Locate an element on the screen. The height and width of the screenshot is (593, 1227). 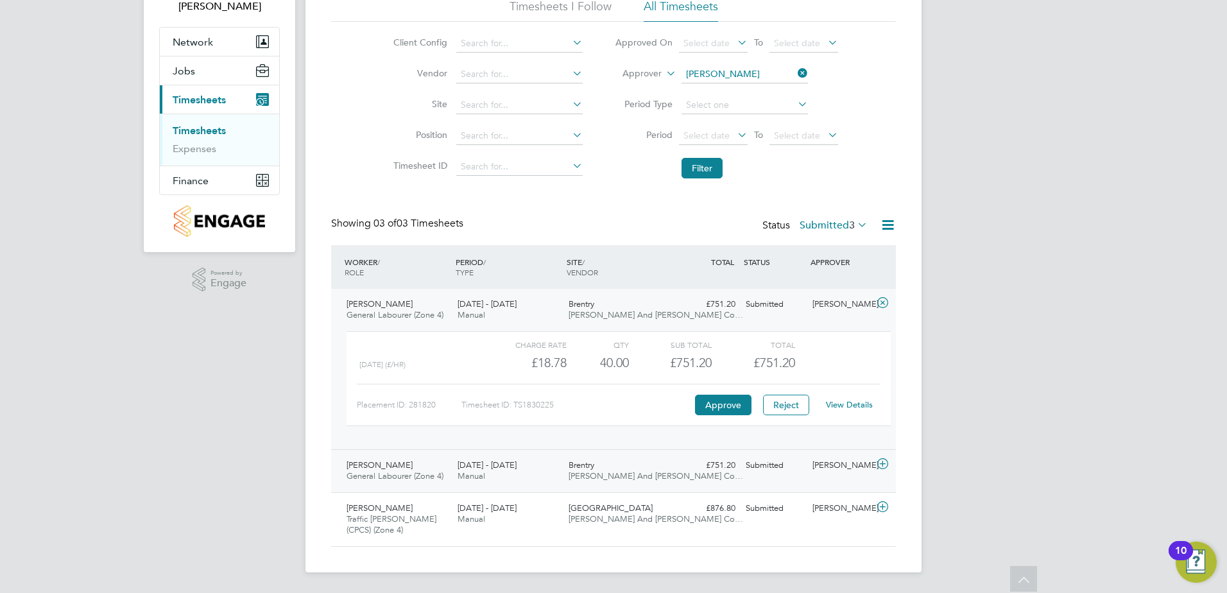
label: Period is located at coordinates (644, 135).